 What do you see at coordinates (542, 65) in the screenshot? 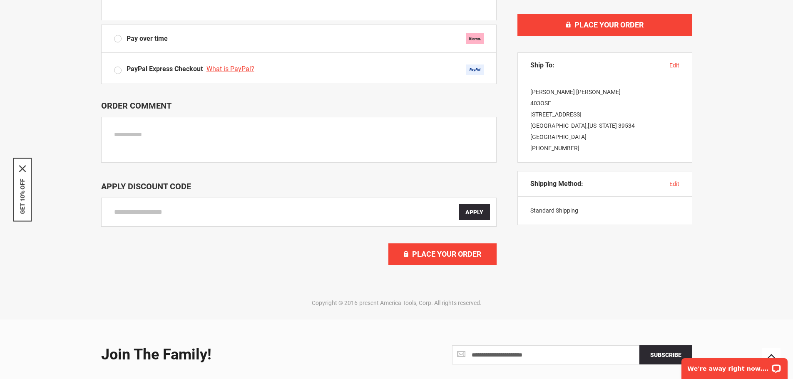
I see `span: Ship To:` at bounding box center [542, 65].